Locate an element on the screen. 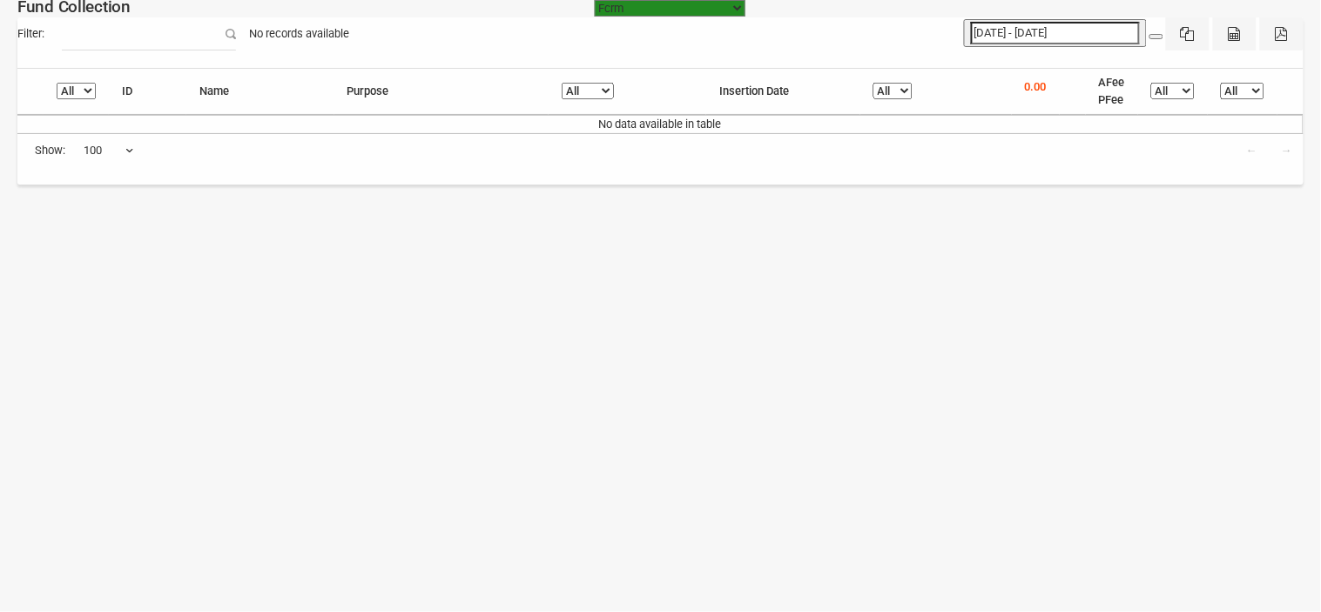  li: PFee is located at coordinates (1112, 100).